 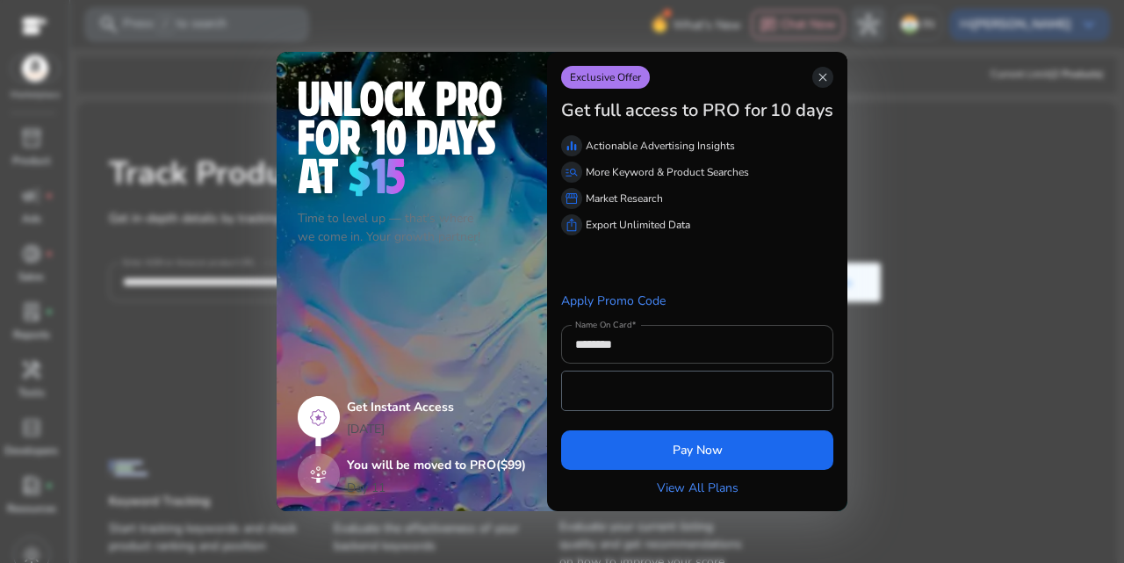 I want to click on span: equalizer, so click(x=572, y=146).